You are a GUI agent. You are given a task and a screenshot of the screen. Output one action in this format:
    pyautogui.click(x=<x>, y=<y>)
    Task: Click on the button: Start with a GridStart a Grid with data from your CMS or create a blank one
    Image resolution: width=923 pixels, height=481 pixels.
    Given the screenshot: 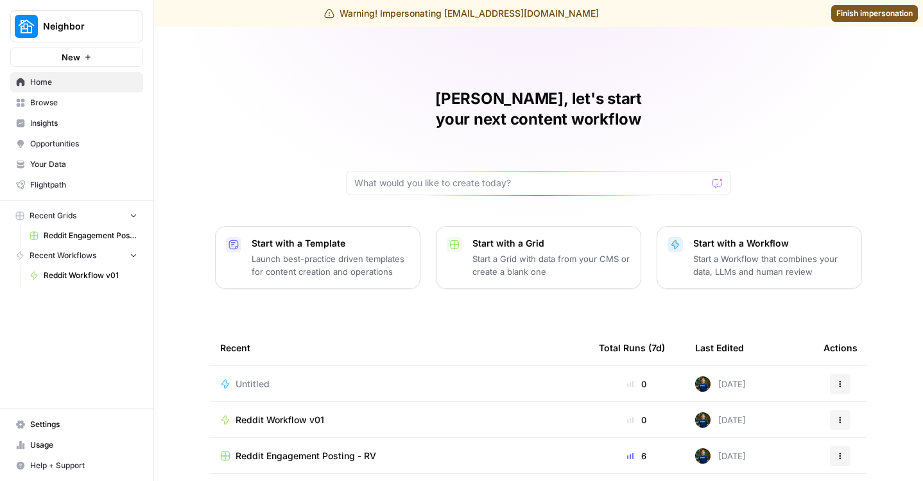 What is the action you would take?
    pyautogui.click(x=539, y=257)
    